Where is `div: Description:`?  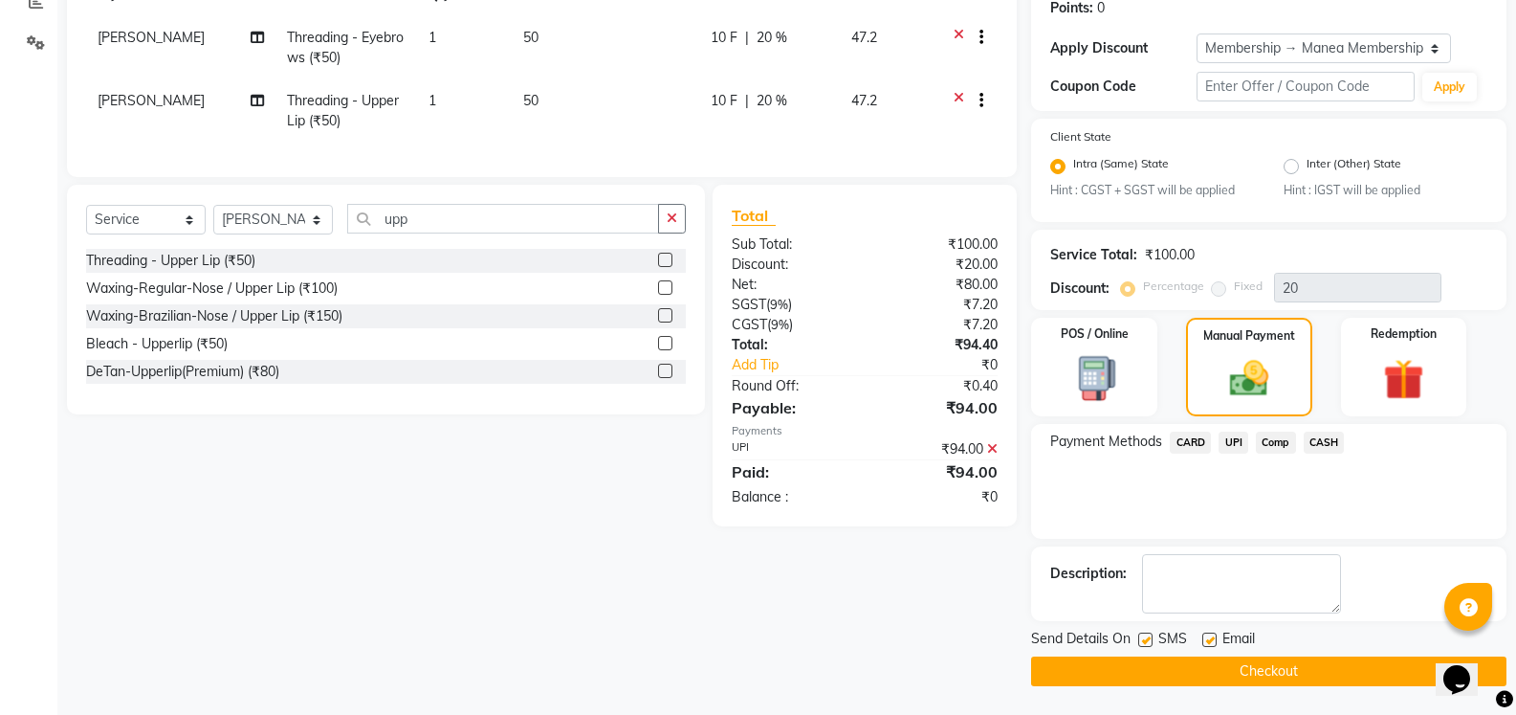
div: Description: is located at coordinates (1089, 573).